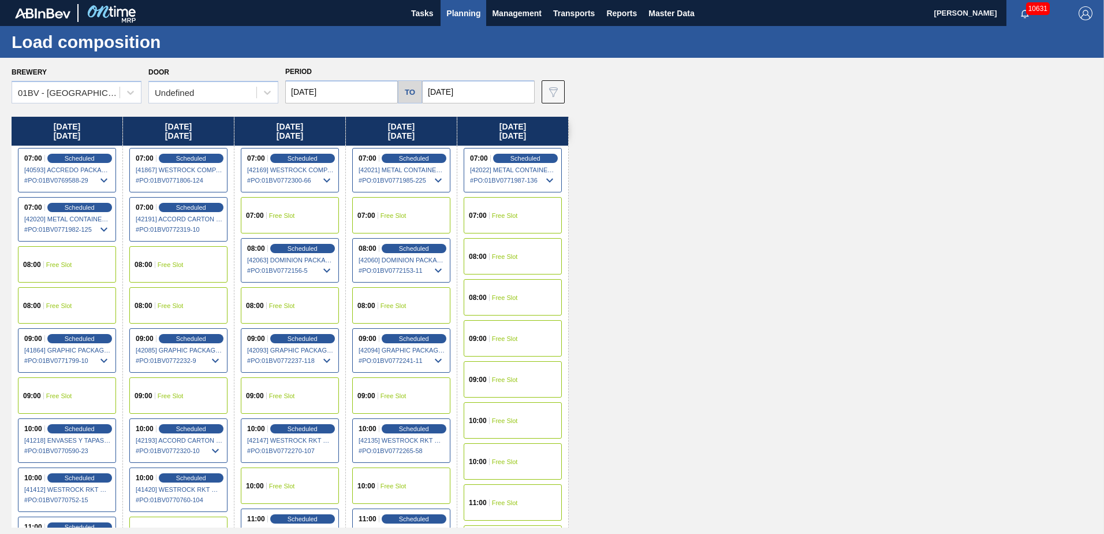 The image size is (1104, 534). What do you see at coordinates (553, 92) in the screenshot?
I see `button: icon-filter-gray` at bounding box center [553, 92].